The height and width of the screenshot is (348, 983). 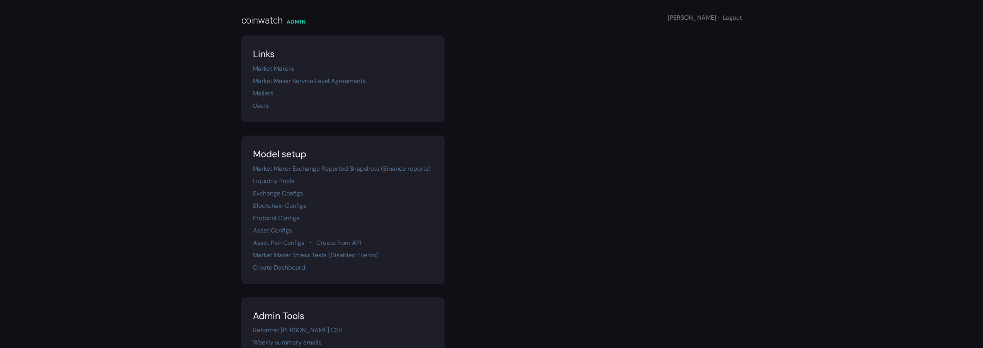 I want to click on a: Mailers, so click(x=263, y=93).